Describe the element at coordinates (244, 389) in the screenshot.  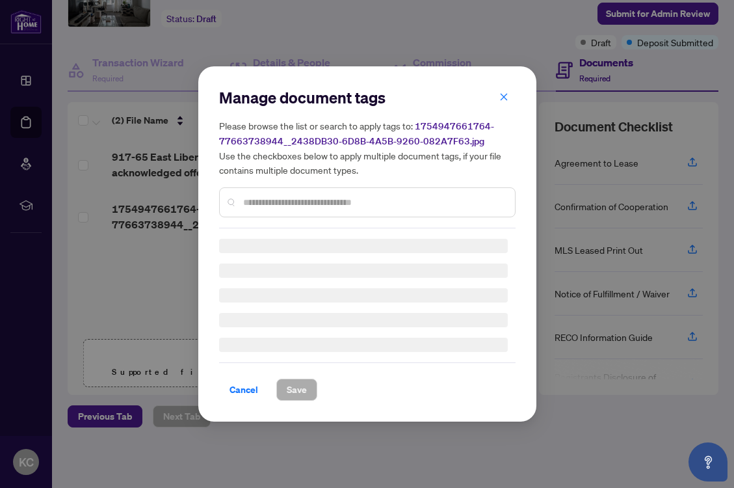
I see `button: Cancel` at that location.